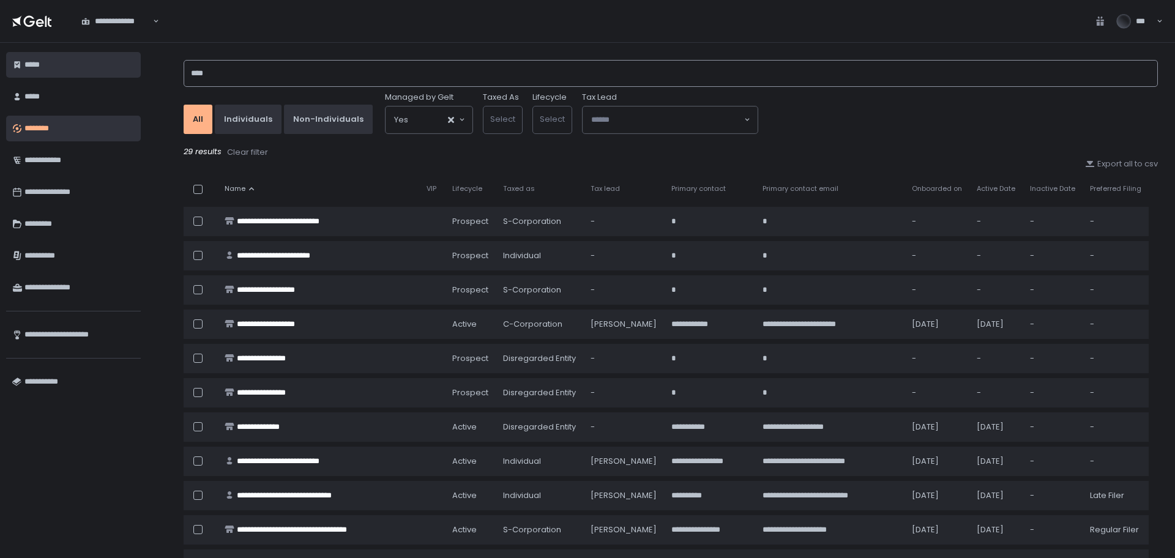 The width and height of the screenshot is (1175, 558). What do you see at coordinates (1116, 530) in the screenshot?
I see `div: Regular Filer` at bounding box center [1116, 530].